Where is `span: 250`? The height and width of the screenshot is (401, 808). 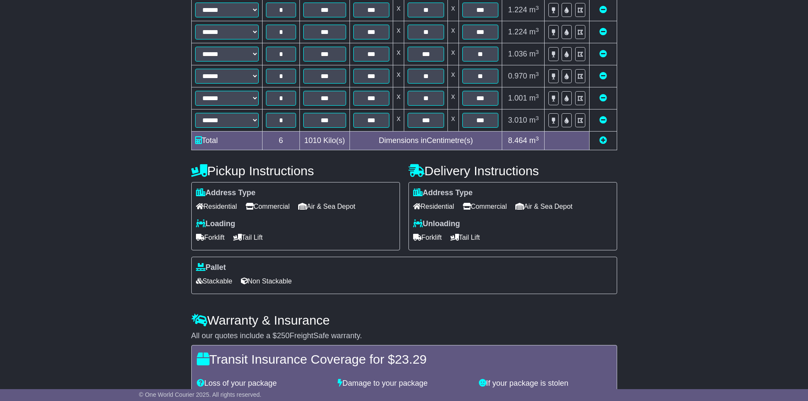 span: 250 is located at coordinates (283, 336).